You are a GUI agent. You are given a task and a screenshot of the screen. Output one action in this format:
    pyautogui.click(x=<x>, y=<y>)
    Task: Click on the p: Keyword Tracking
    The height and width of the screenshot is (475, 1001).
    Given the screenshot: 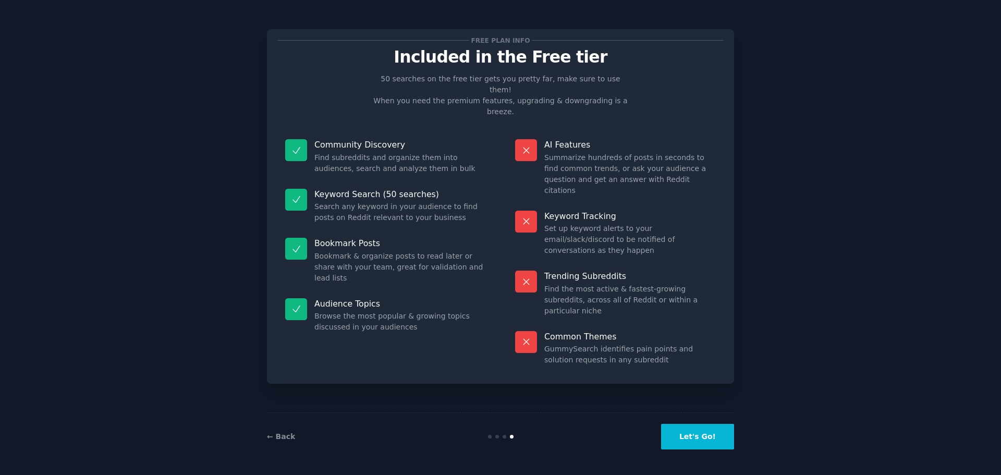 What is the action you would take?
    pyautogui.click(x=630, y=216)
    